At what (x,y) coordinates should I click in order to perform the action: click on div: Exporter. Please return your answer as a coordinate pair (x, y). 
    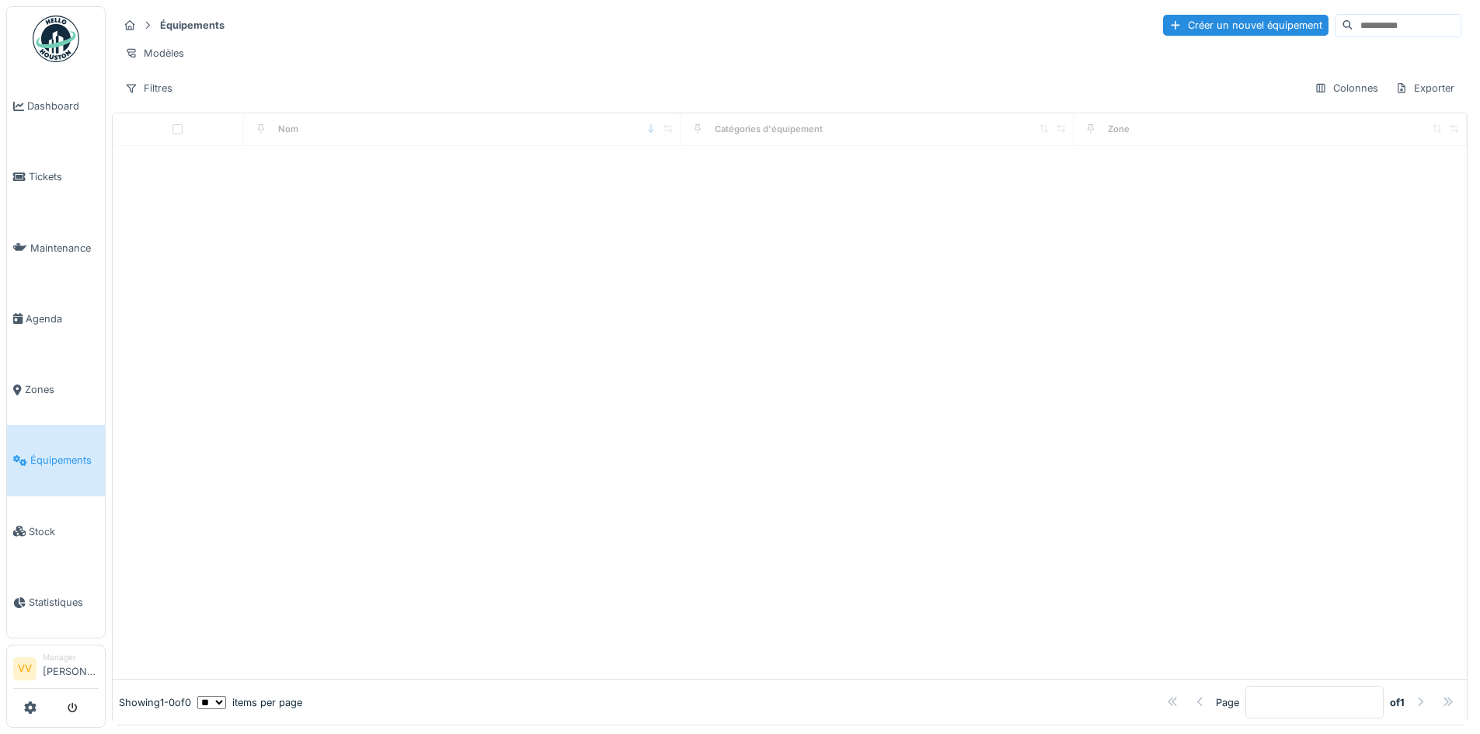
    Looking at the image, I should click on (1425, 88).